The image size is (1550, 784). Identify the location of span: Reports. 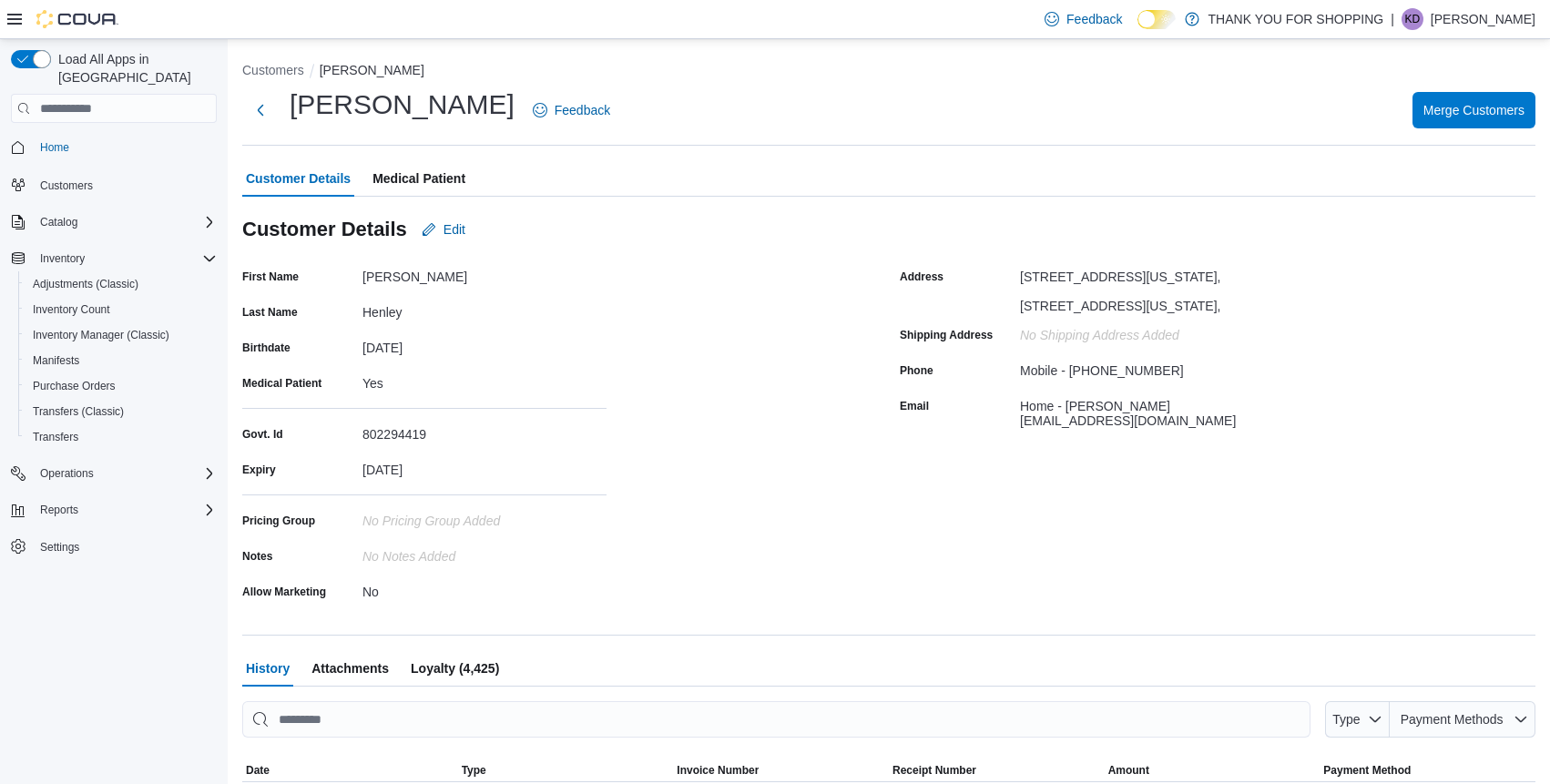
(124, 509).